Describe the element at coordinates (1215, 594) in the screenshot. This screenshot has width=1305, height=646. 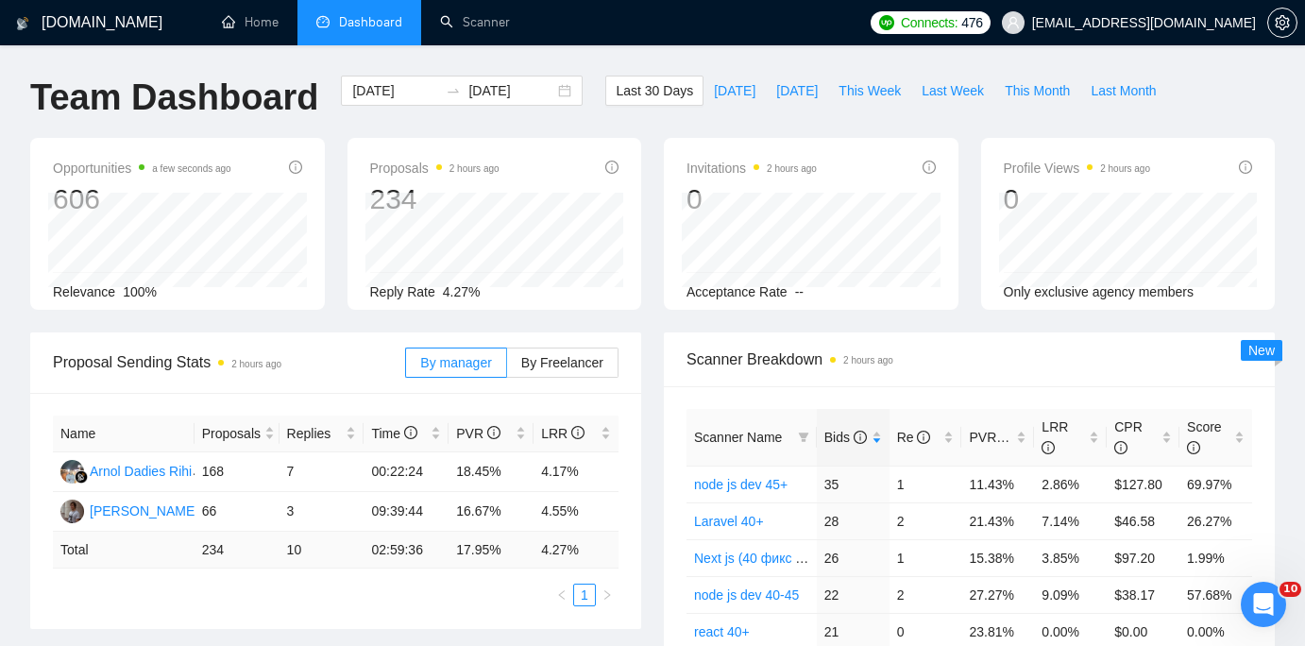
I see `td: 57.68%` at that location.